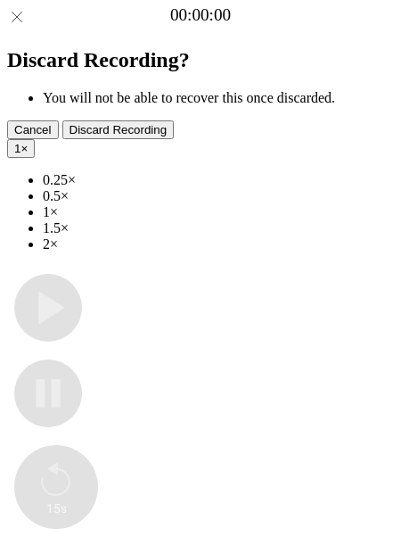  What do you see at coordinates (201, 15) in the screenshot?
I see `a: 00:00:00` at bounding box center [201, 15].